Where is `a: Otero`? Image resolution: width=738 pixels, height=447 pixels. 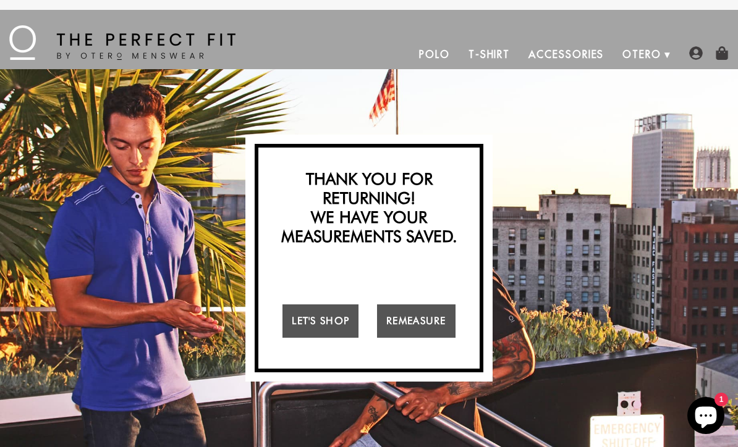 a: Otero is located at coordinates (641, 54).